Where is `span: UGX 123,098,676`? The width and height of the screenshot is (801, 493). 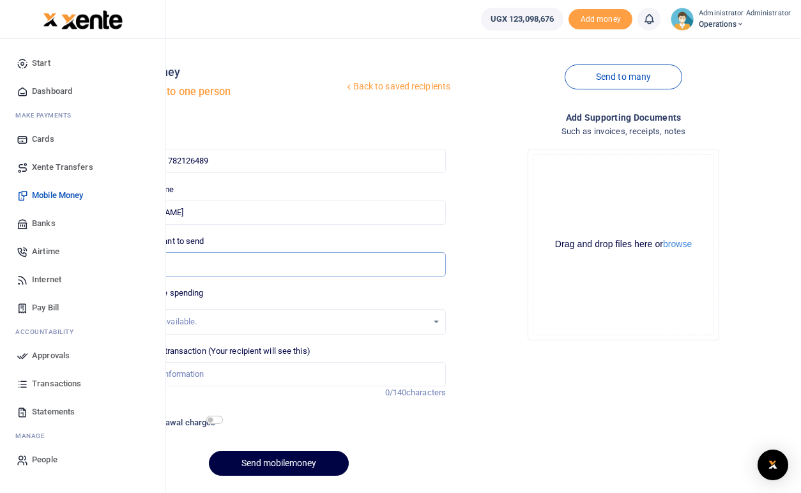
span: UGX 123,098,676 is located at coordinates (522, 19).